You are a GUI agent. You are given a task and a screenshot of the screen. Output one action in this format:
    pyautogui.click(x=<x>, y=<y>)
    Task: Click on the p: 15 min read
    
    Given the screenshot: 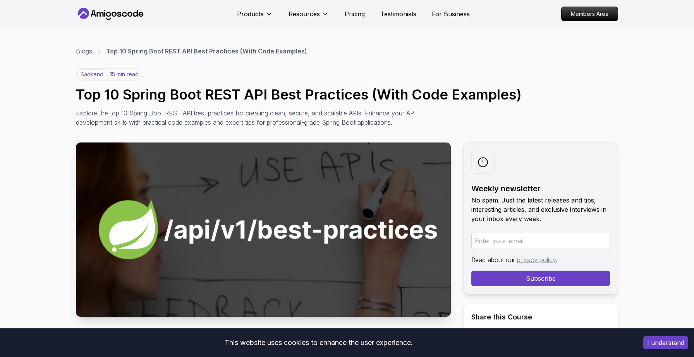 What is the action you would take?
    pyautogui.click(x=124, y=74)
    